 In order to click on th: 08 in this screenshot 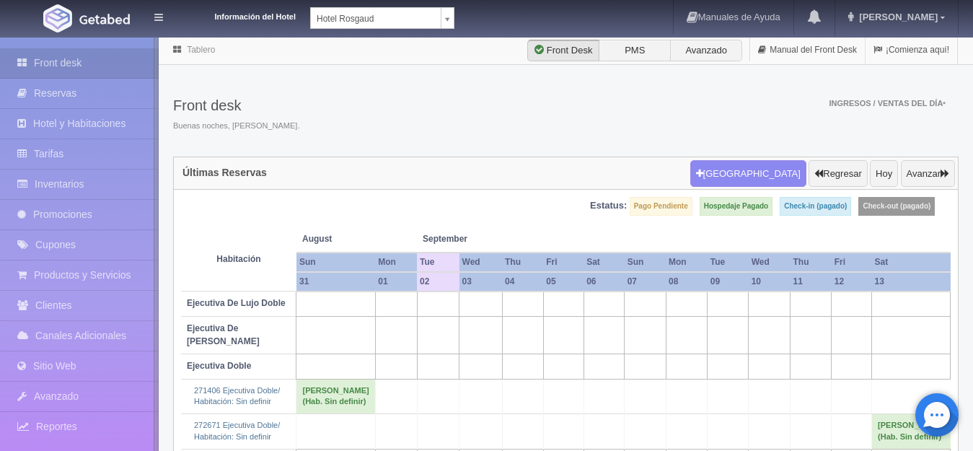, I will do `click(686, 281)`.